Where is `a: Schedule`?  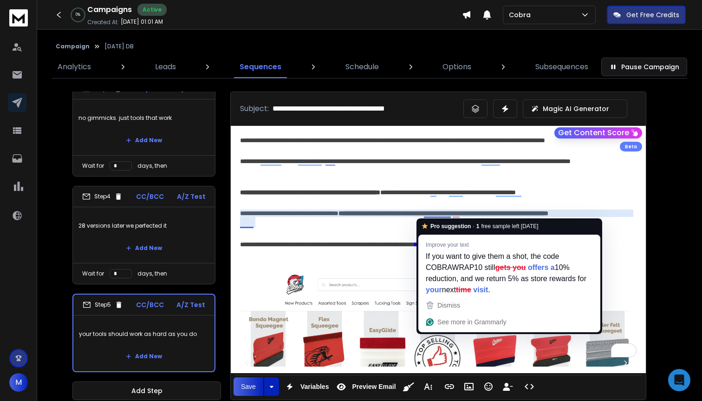
a: Schedule is located at coordinates (362, 67).